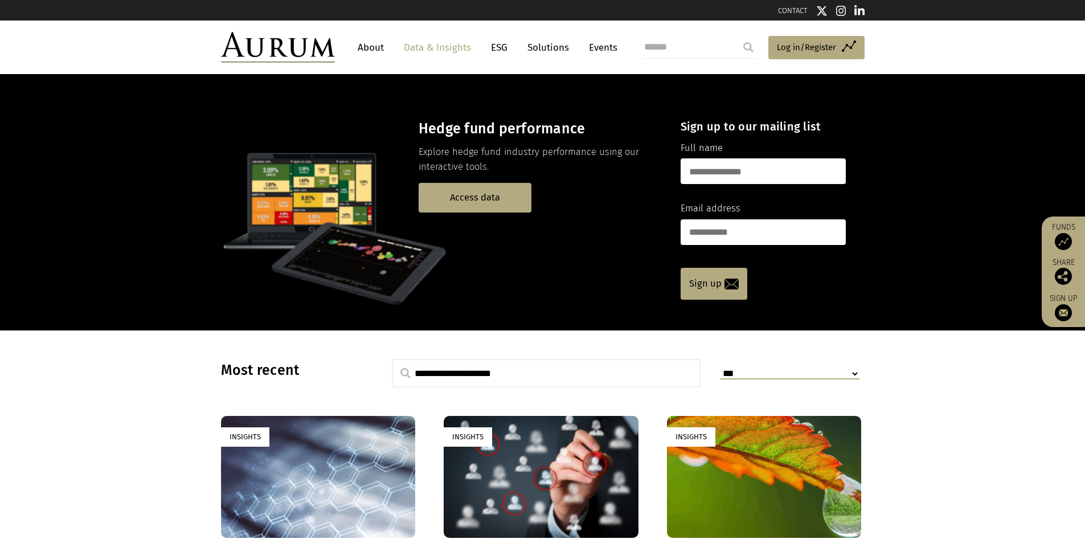 This screenshot has height=543, width=1085. I want to click on img: Twitter icon, so click(822, 11).